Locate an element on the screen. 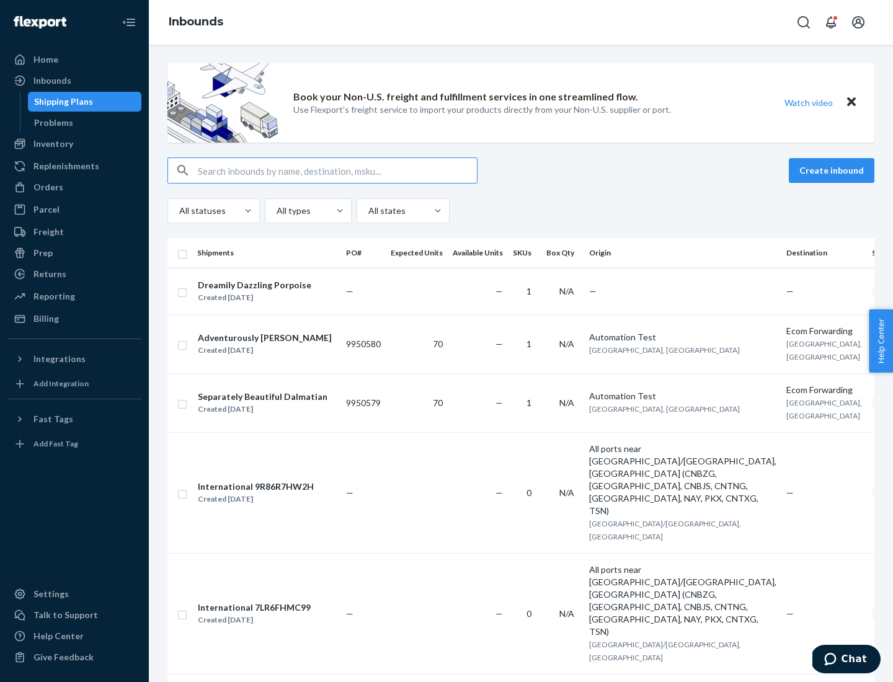 The image size is (893, 682). a: Returns is located at coordinates (74, 274).